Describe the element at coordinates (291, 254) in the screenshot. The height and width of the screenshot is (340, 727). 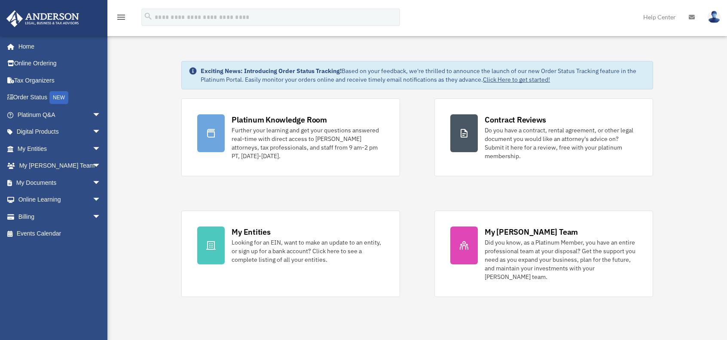
I see `a: My Entities Looking for an EIN, want to make an update to an entity, or sign up for a bank accoun...` at that location.